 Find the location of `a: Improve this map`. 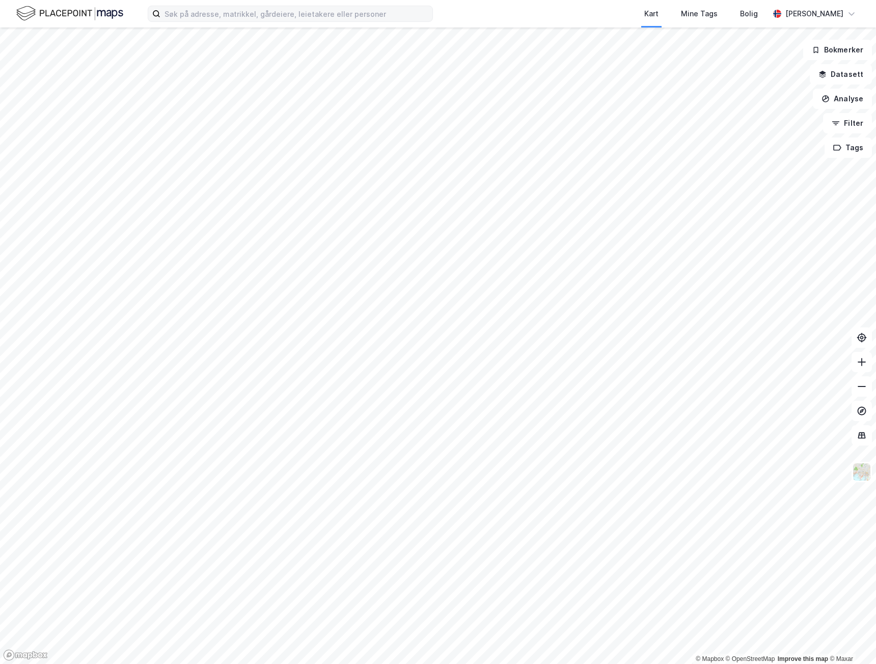

a: Improve this map is located at coordinates (802, 659).